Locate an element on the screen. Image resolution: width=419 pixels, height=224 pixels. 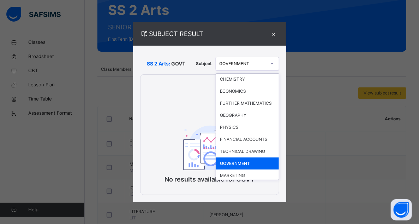
img: classEmptyState.7d4ec5dc6d57f4e1adfd249b62c1c528.svg is located at coordinates (210, 147).